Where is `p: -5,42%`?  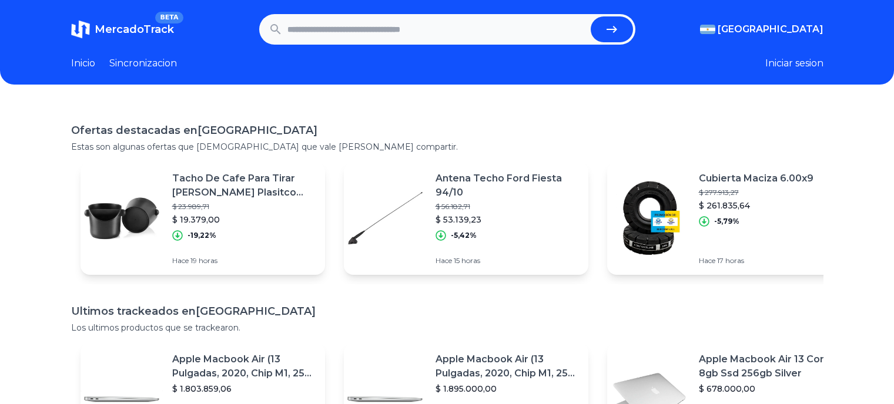
p: -5,42% is located at coordinates (464, 236).